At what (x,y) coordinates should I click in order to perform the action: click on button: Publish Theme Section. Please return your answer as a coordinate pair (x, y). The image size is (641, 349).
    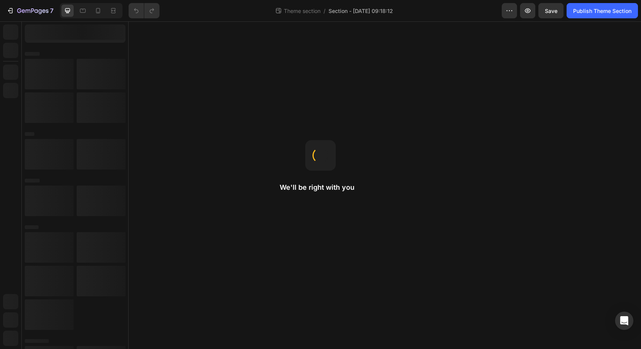
    Looking at the image, I should click on (602, 11).